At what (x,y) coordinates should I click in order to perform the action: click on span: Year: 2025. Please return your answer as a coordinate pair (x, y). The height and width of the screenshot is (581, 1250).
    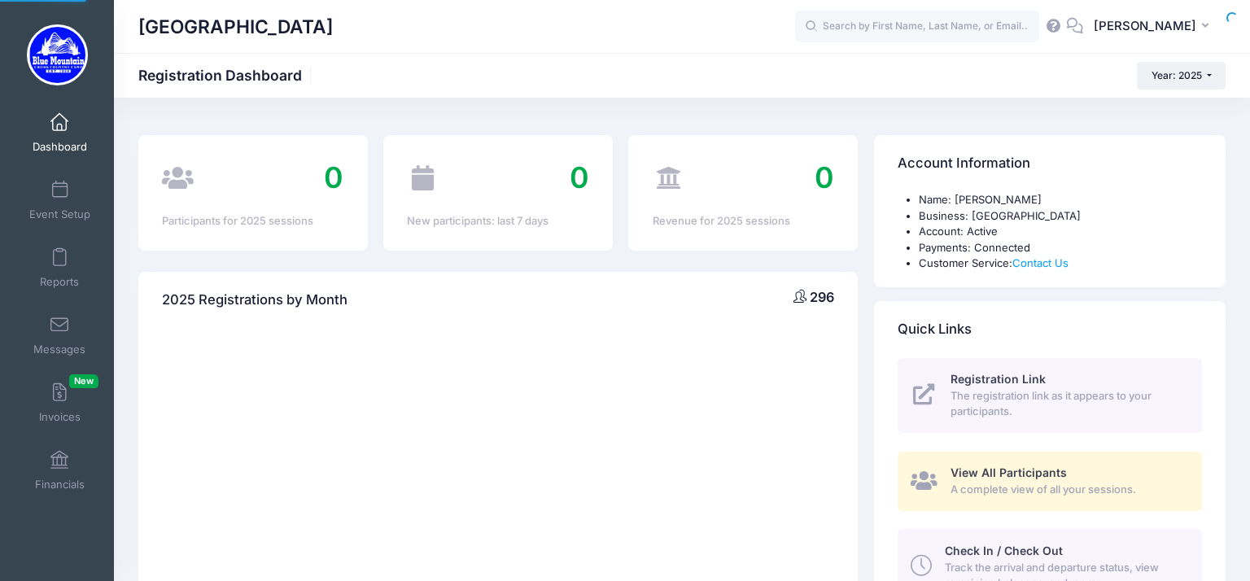
    Looking at the image, I should click on (1177, 75).